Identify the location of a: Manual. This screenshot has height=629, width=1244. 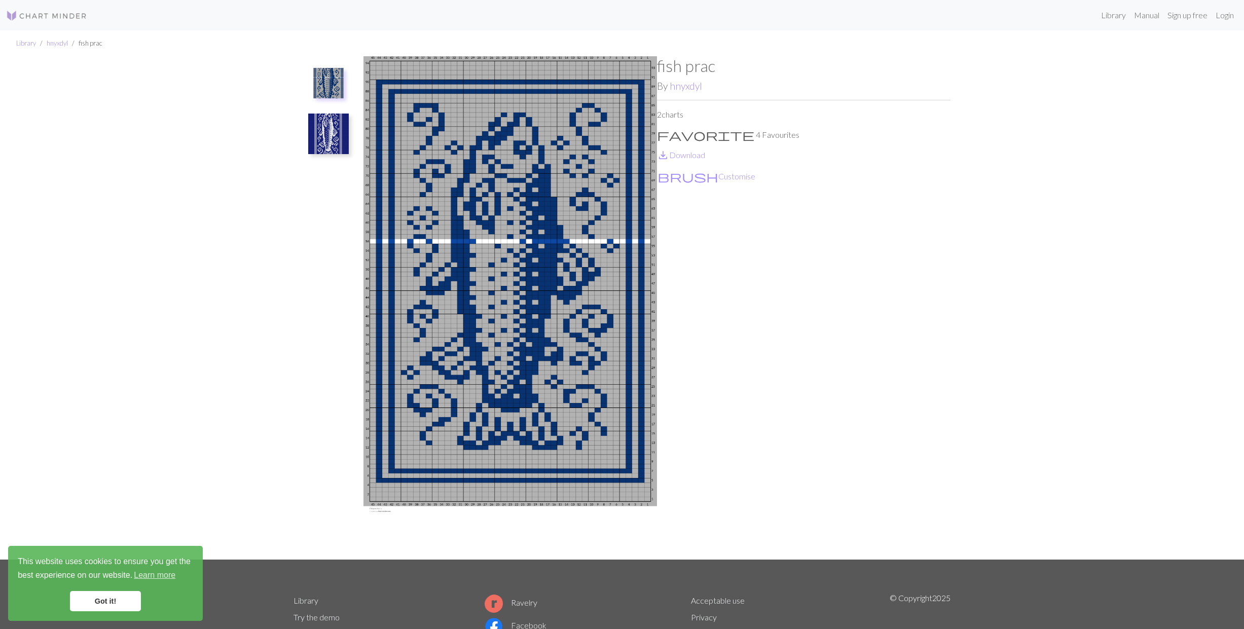
(1147, 15).